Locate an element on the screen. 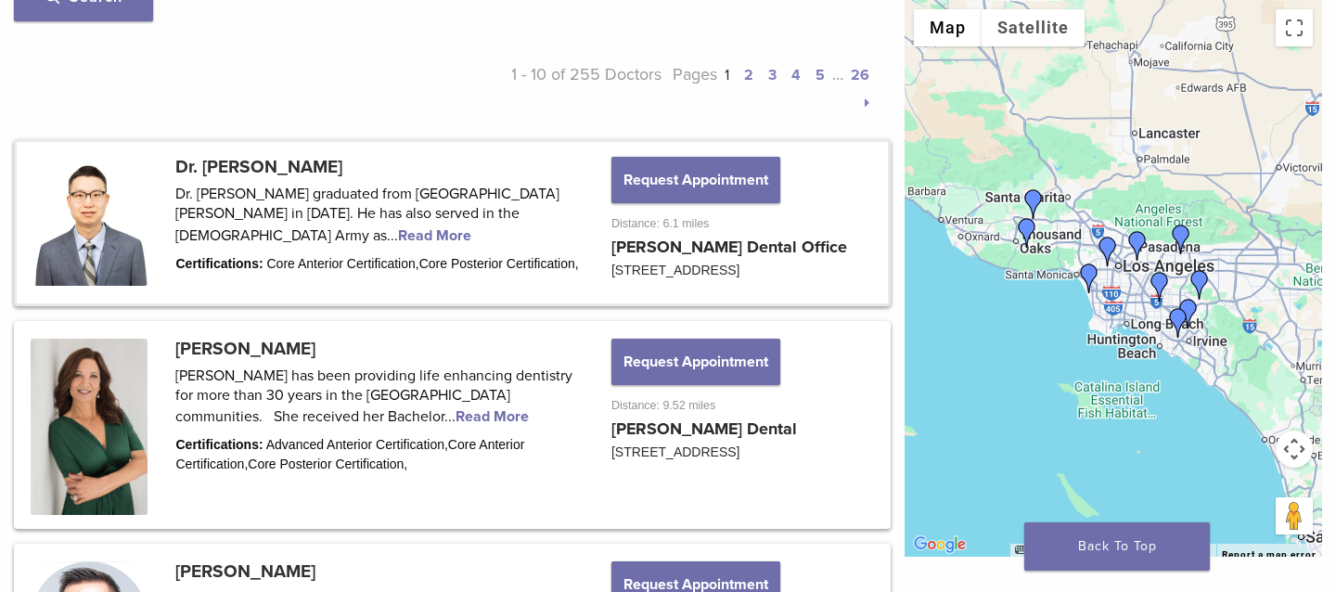  a: 4 is located at coordinates (796, 75).